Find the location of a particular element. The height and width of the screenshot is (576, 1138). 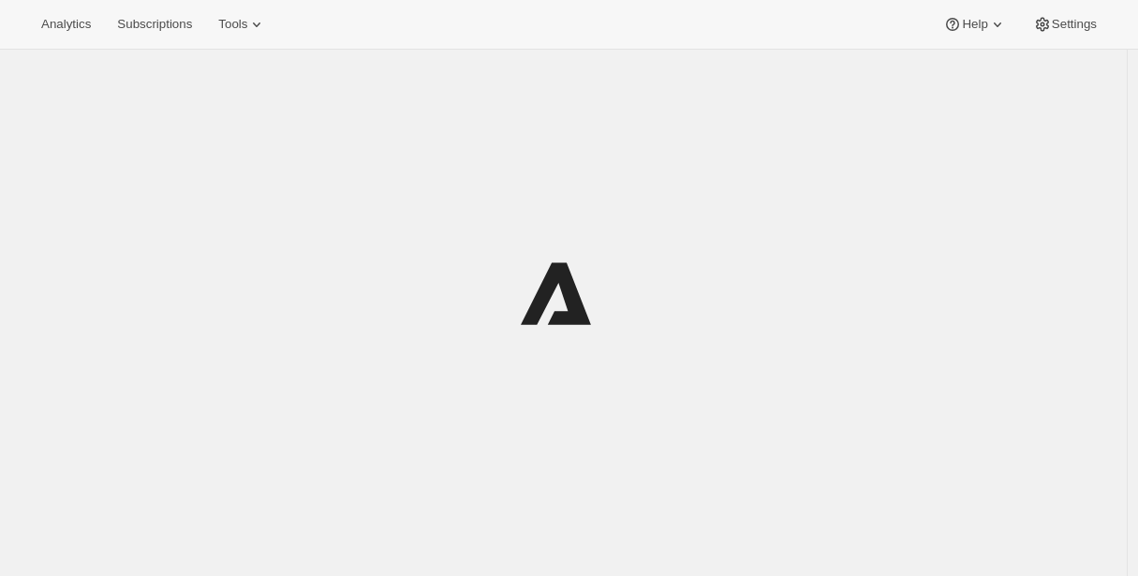

button: Tools is located at coordinates (242, 24).